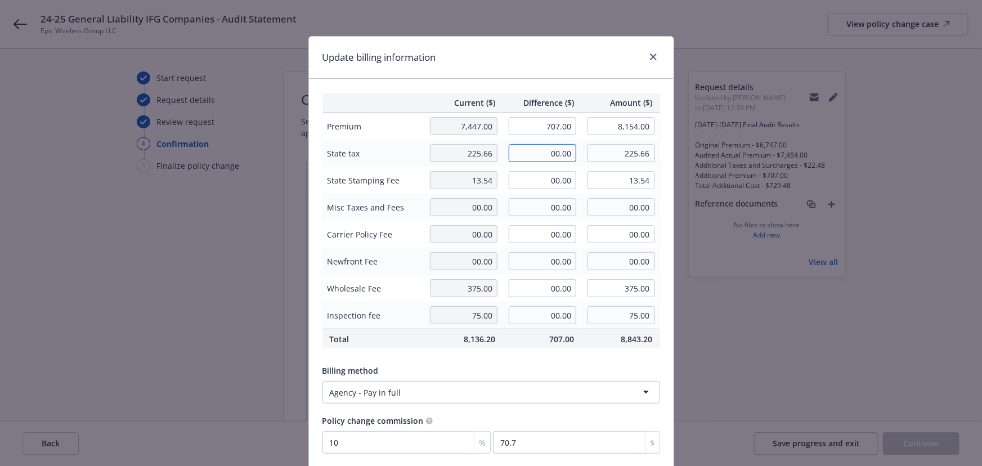 The height and width of the screenshot is (466, 982). What do you see at coordinates (542, 339) in the screenshot?
I see `span: 707.00` at bounding box center [542, 339].